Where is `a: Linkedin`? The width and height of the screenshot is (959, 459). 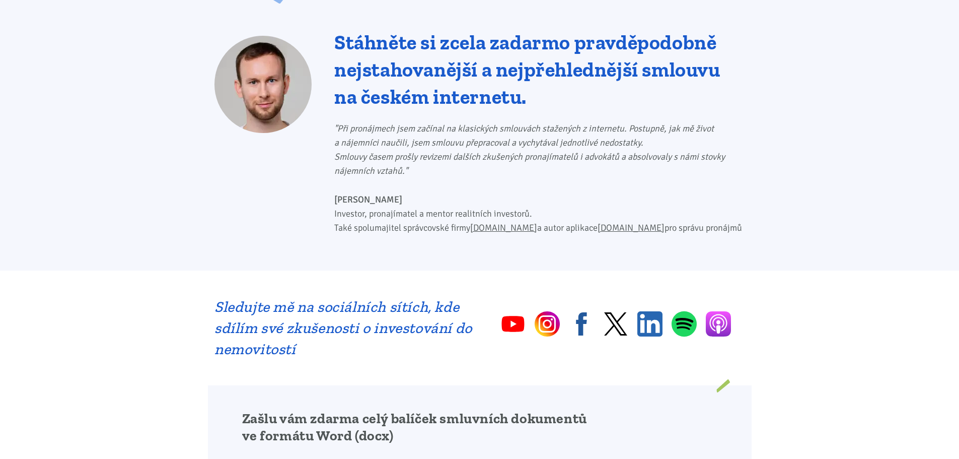
a: Linkedin is located at coordinates (650, 324).